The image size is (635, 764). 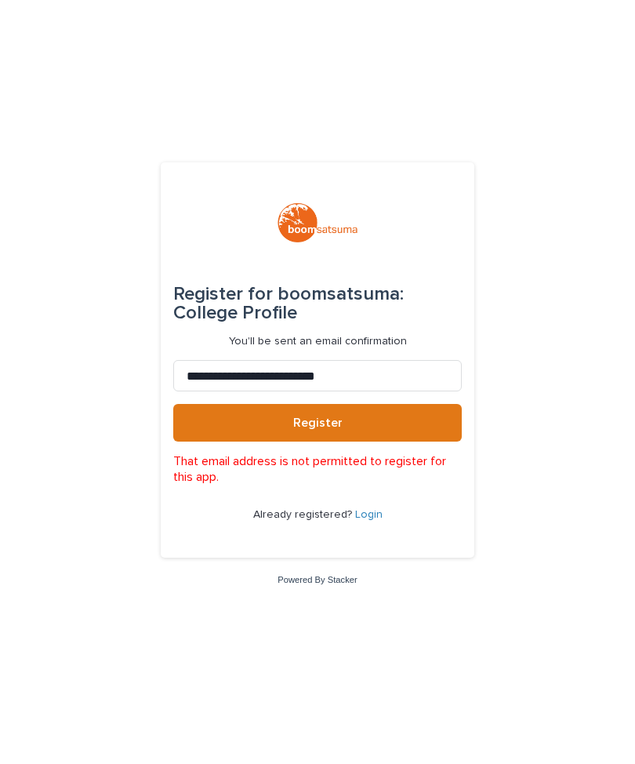 What do you see at coordinates (304, 514) in the screenshot?
I see `span: Already registered?` at bounding box center [304, 514].